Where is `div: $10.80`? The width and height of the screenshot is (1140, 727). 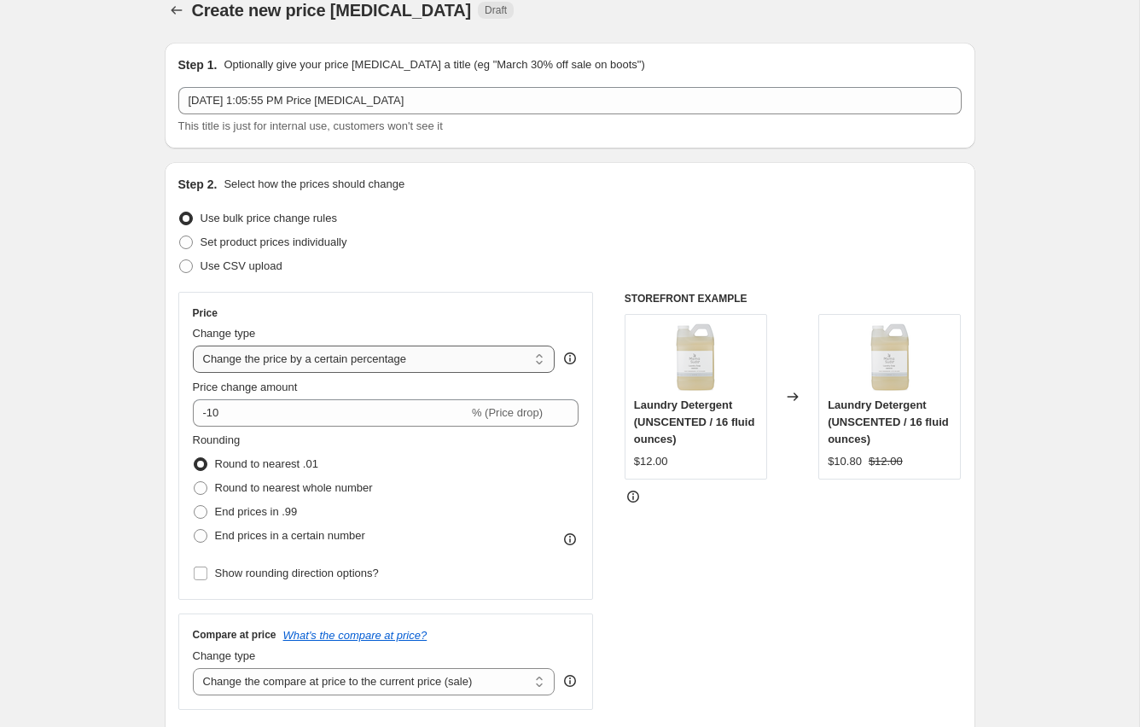
div: $10.80 is located at coordinates (845, 462).